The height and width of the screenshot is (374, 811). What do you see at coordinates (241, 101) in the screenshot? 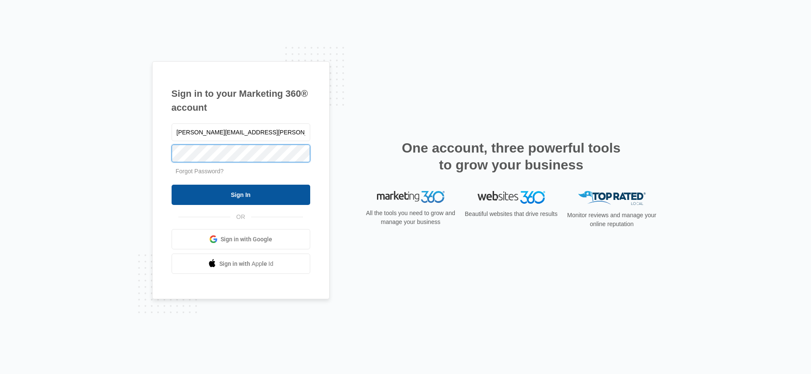
I see `h1: Sign in to your Marketing 360® account` at bounding box center [241, 101].